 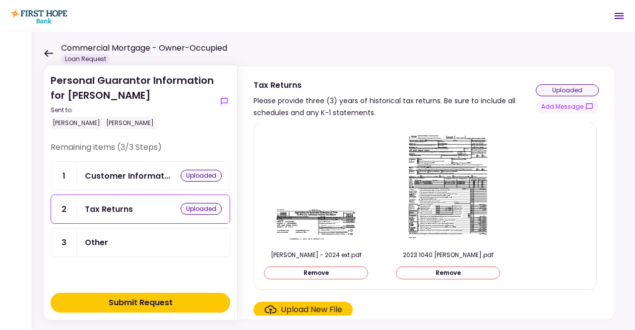 I want to click on div: Submit Request, so click(x=140, y=303).